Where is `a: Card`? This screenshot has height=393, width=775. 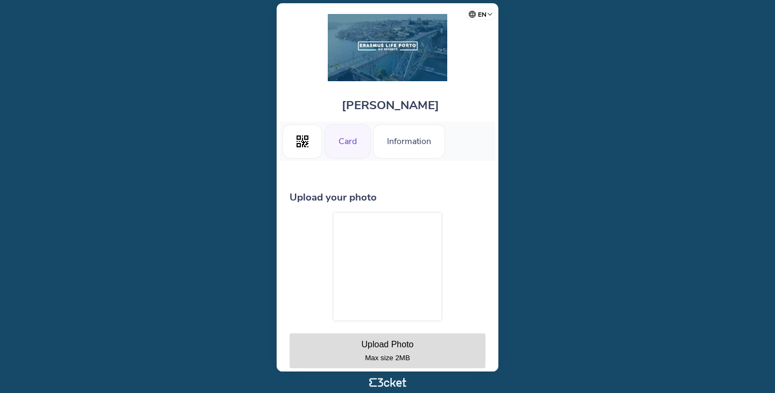 a: Card is located at coordinates (348, 140).